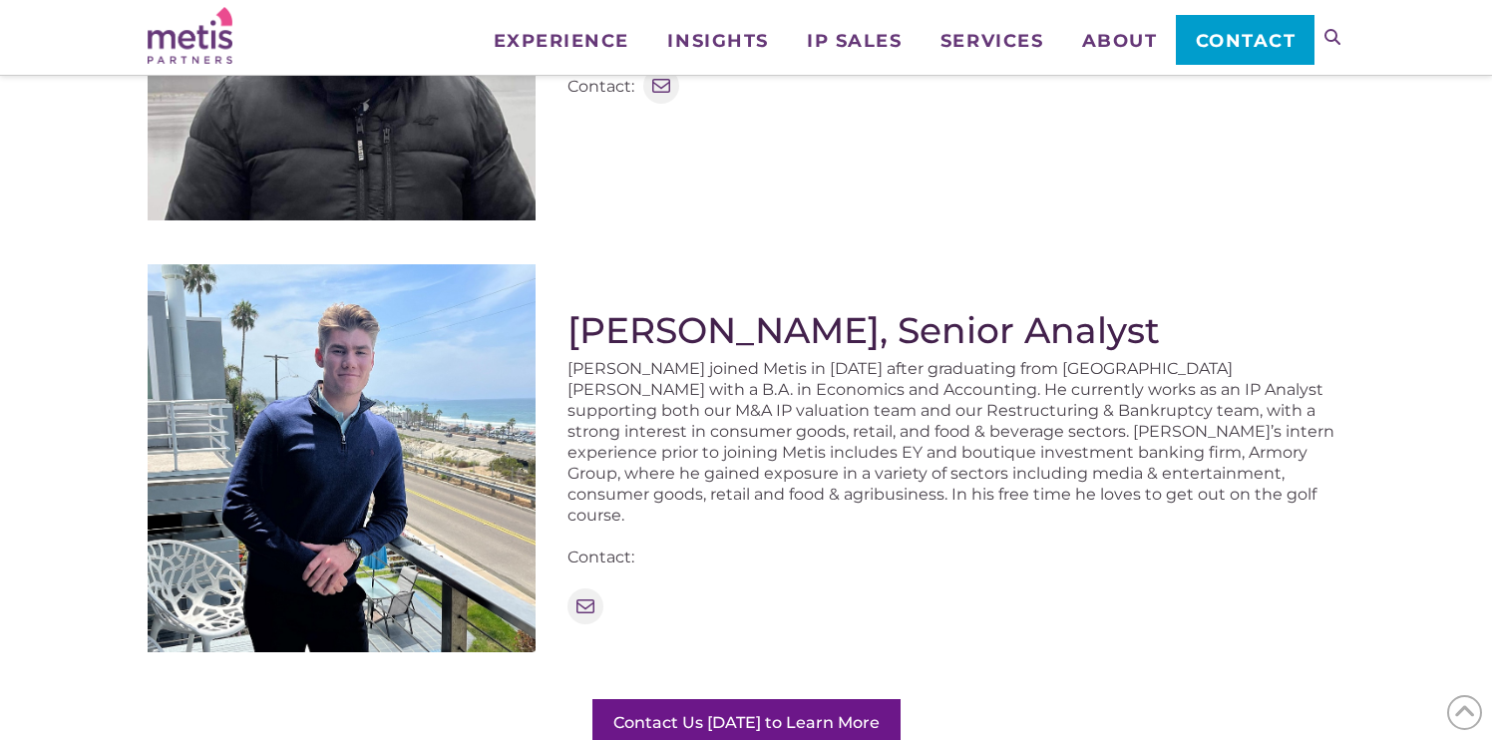 The image size is (1492, 740). What do you see at coordinates (854, 41) in the screenshot?
I see `span: IP Sales` at bounding box center [854, 41].